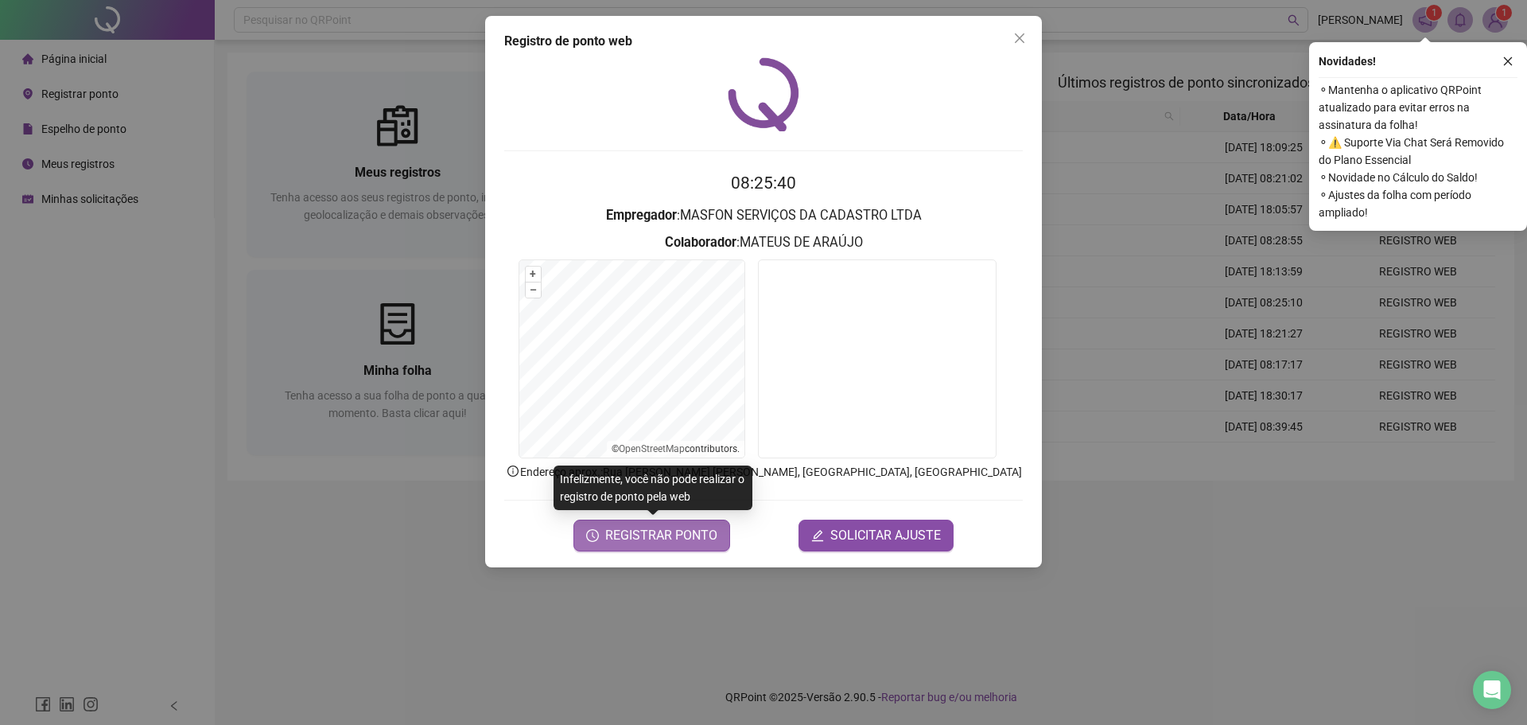 The width and height of the screenshot is (1527, 725). I want to click on span: info-circle, so click(513, 471).